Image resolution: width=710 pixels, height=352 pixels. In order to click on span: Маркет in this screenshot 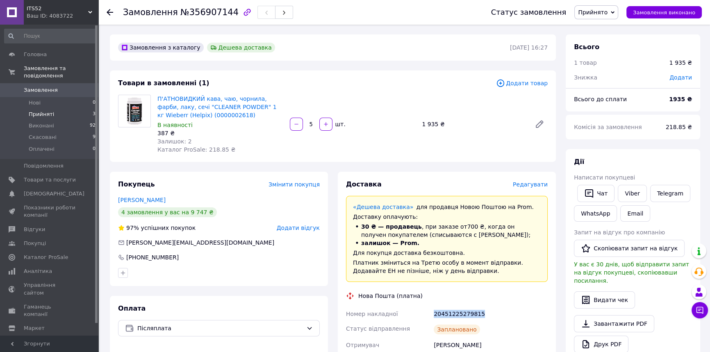, I will do `click(34, 329)`.